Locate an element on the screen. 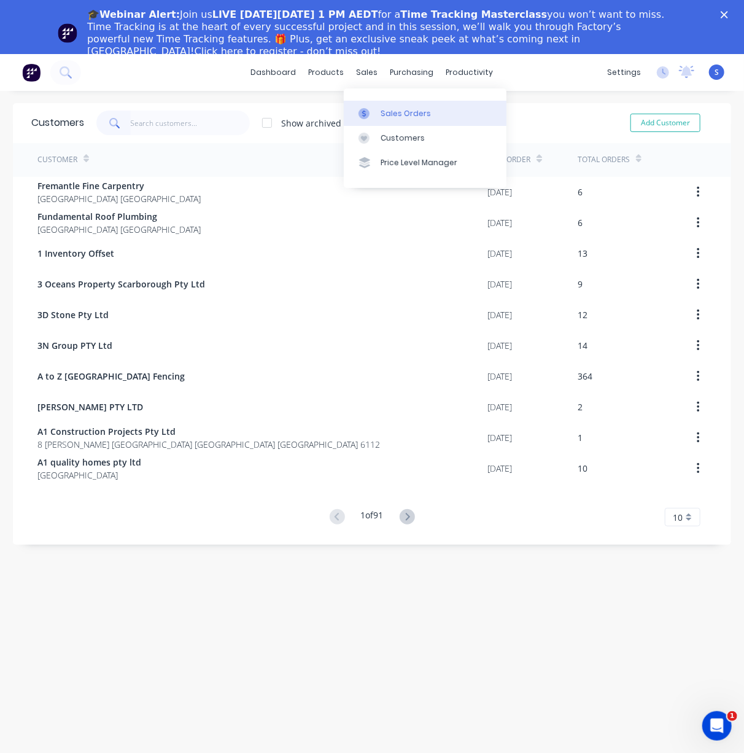  div: Close is located at coordinates (727, 15).